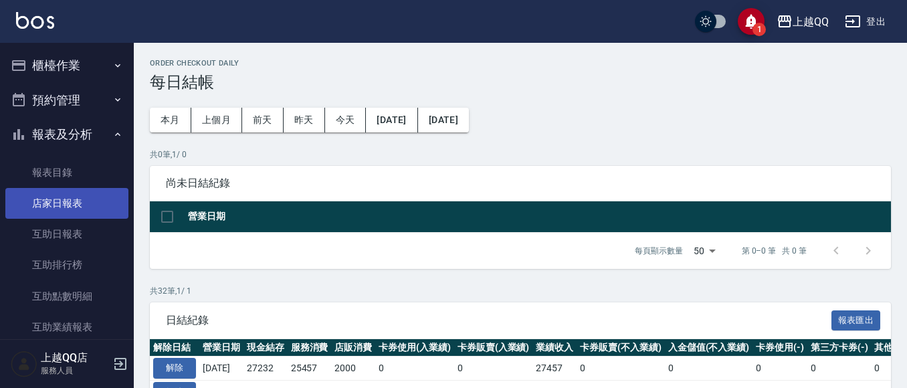 This screenshot has height=388, width=907. Describe the element at coordinates (174, 368) in the screenshot. I see `button: 解除` at that location.